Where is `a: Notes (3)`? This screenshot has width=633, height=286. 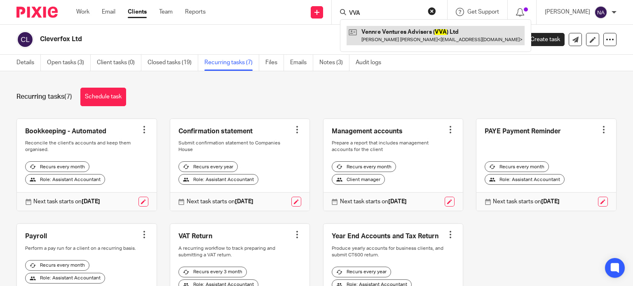 a: Notes (3) is located at coordinates (334, 63).